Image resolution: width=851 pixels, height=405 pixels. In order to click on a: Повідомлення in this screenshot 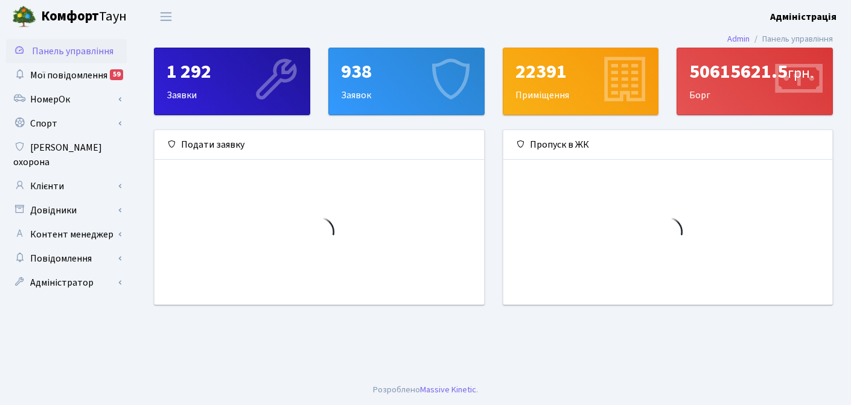, I will do `click(66, 259)`.